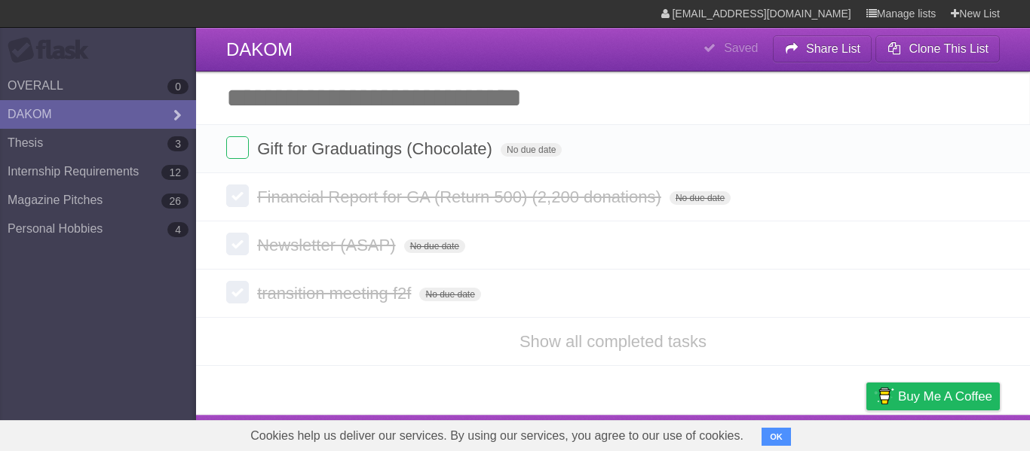 The width and height of the screenshot is (1030, 451). I want to click on b: 26, so click(175, 201).